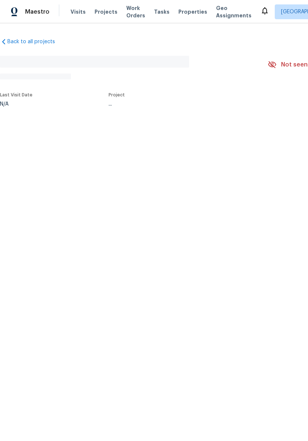 The image size is (308, 441). I want to click on span: Visits, so click(78, 12).